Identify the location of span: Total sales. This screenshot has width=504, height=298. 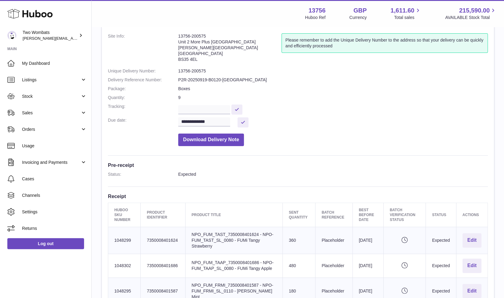
(407, 17).